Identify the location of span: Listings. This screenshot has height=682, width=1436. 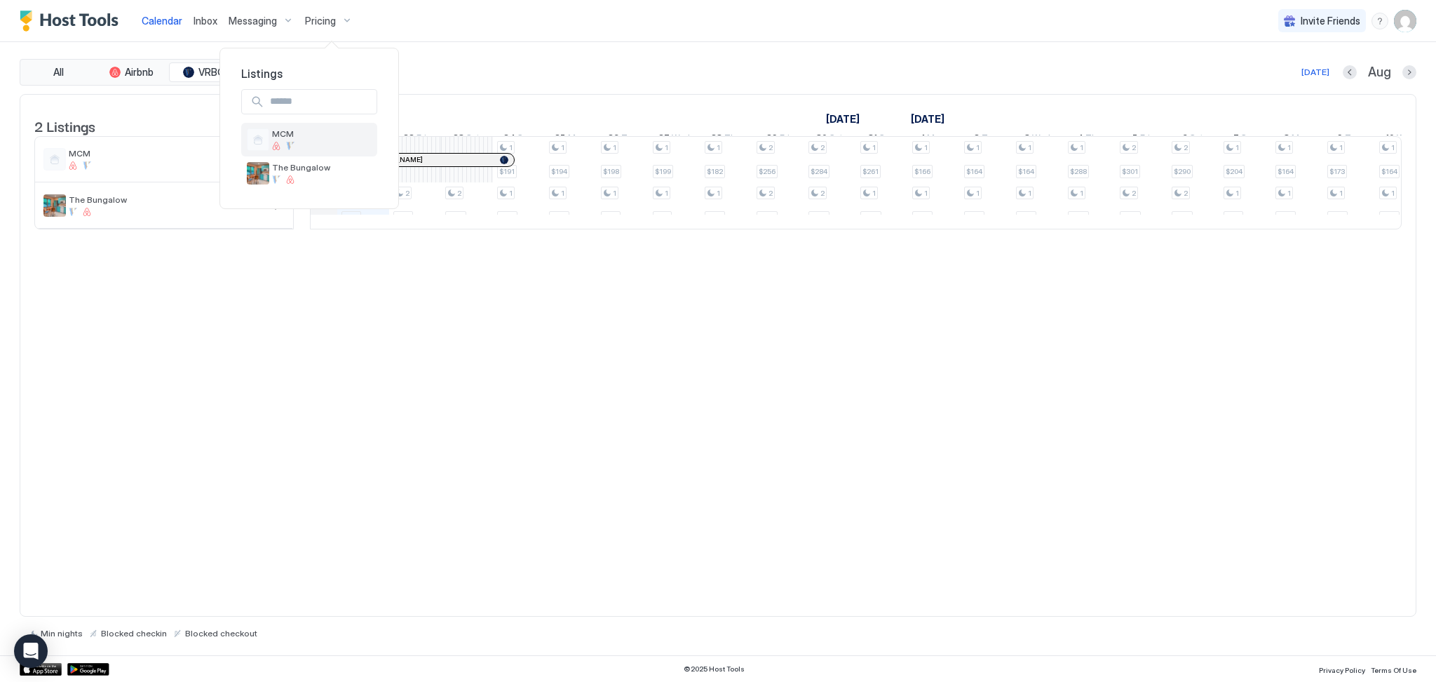
(309, 74).